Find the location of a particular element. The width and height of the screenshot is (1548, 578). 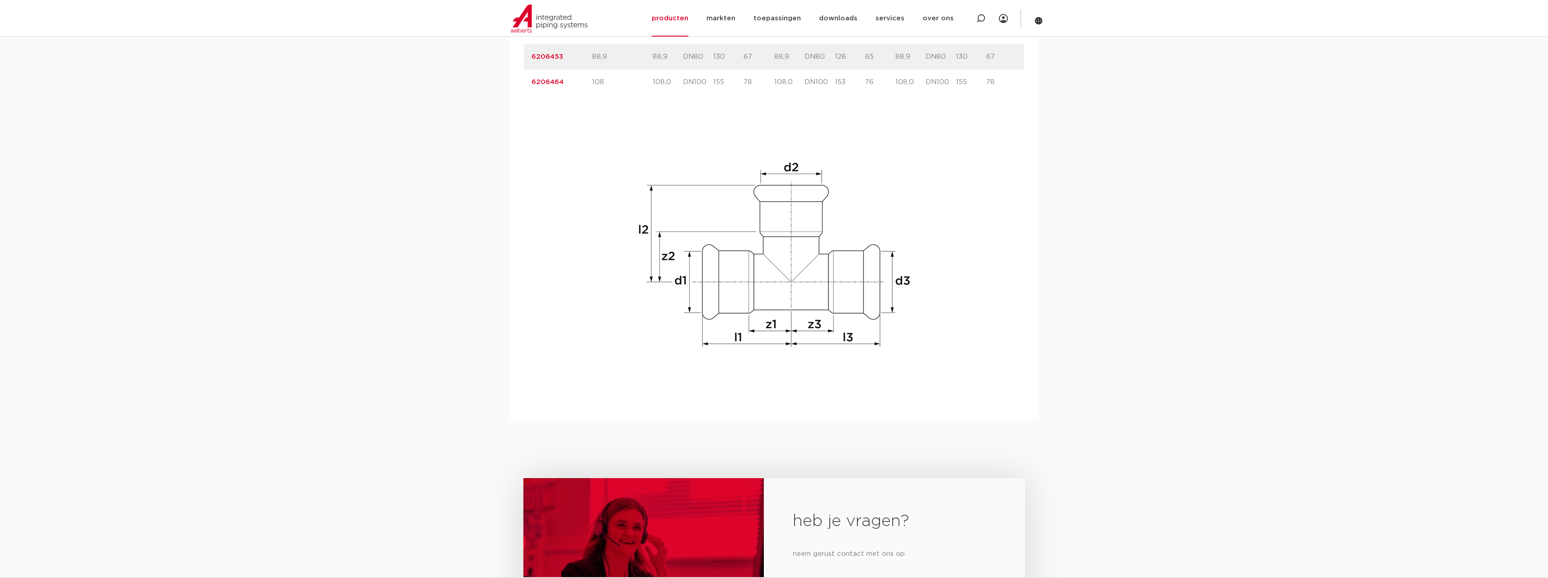

p: neem gerust contact met ons op is located at coordinates (894, 554).